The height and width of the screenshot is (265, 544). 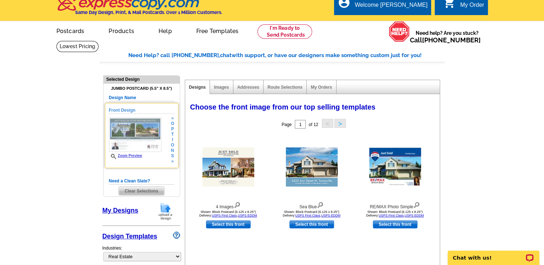 What do you see at coordinates (87, 15) in the screenshot?
I see `button: Open LiveChat chat widget` at bounding box center [87, 15].